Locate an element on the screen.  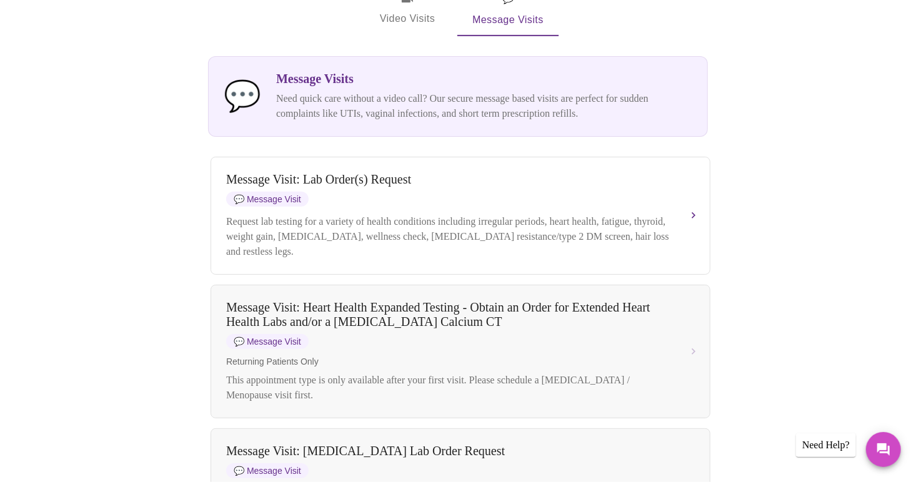
button: Message Visit: Lab Order(s) RequestmessageMessage VisitRequest lab testing for a variety of healt... is located at coordinates (460, 215).